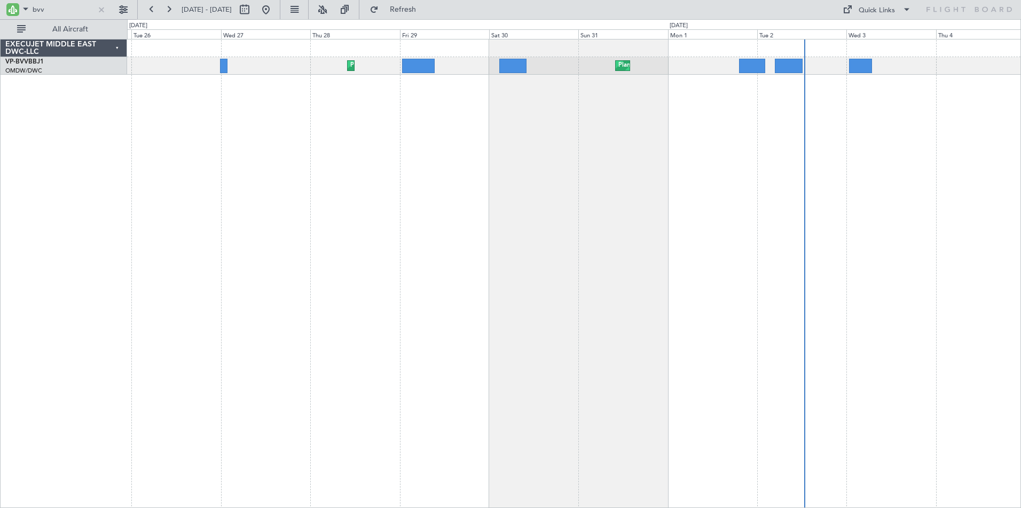 The height and width of the screenshot is (508, 1021). I want to click on div: Fri 29, so click(444, 34).